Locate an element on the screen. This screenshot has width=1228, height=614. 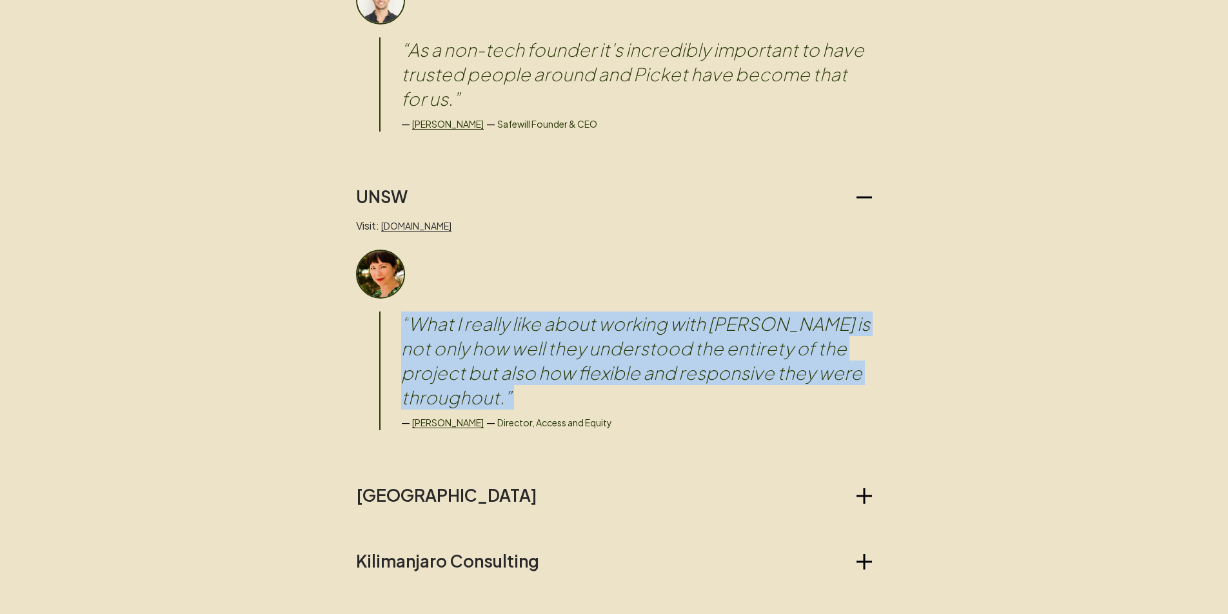
h2: Kilimanjaro Consulting is located at coordinates (448, 561).